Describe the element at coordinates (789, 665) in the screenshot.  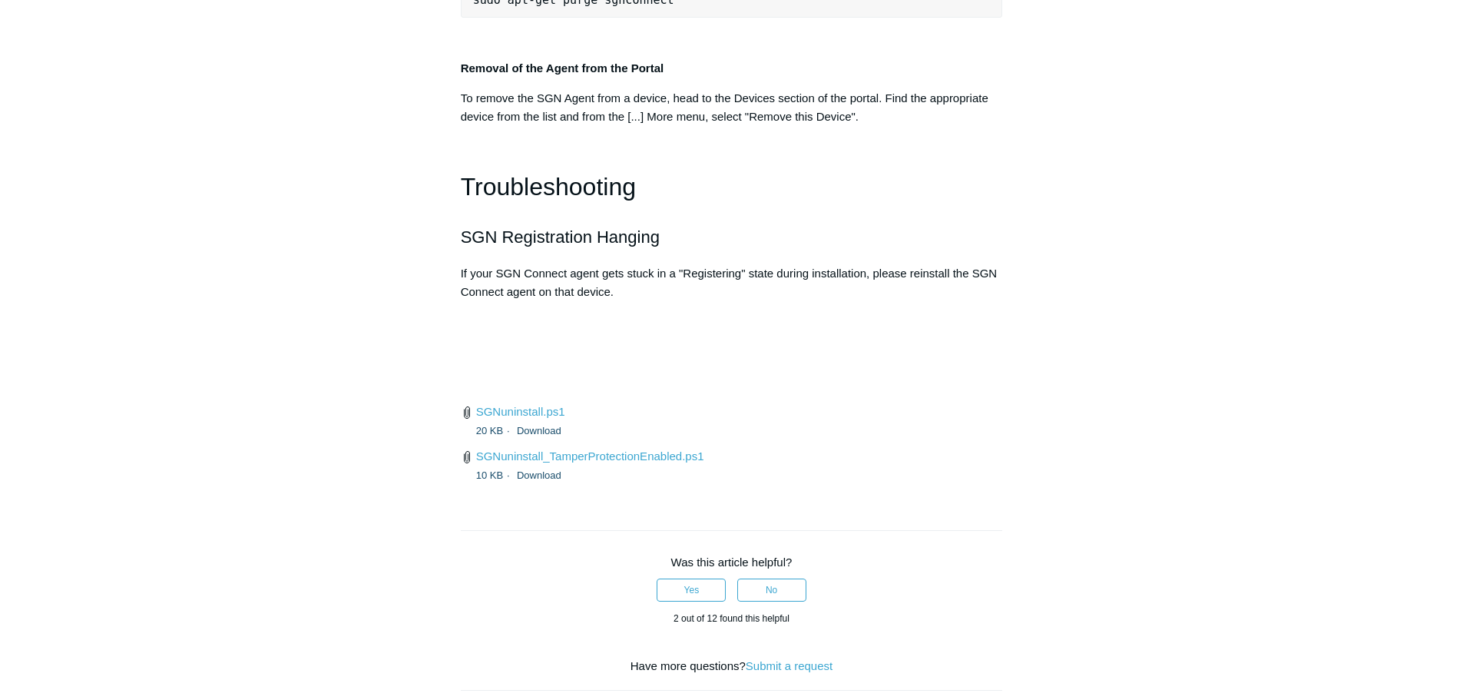
I see `a: Submit a request` at that location.